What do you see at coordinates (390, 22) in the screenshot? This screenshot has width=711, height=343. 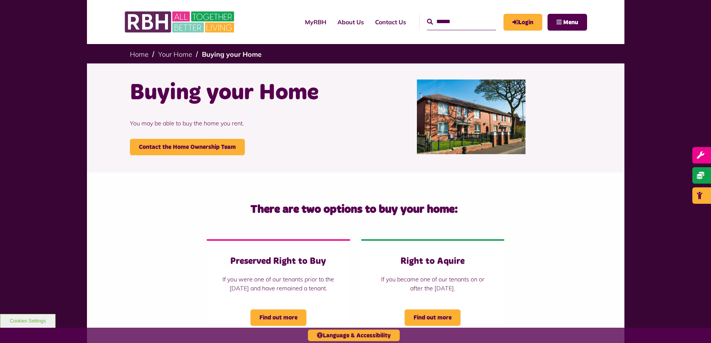 I see `a: Contact Us` at bounding box center [390, 22].